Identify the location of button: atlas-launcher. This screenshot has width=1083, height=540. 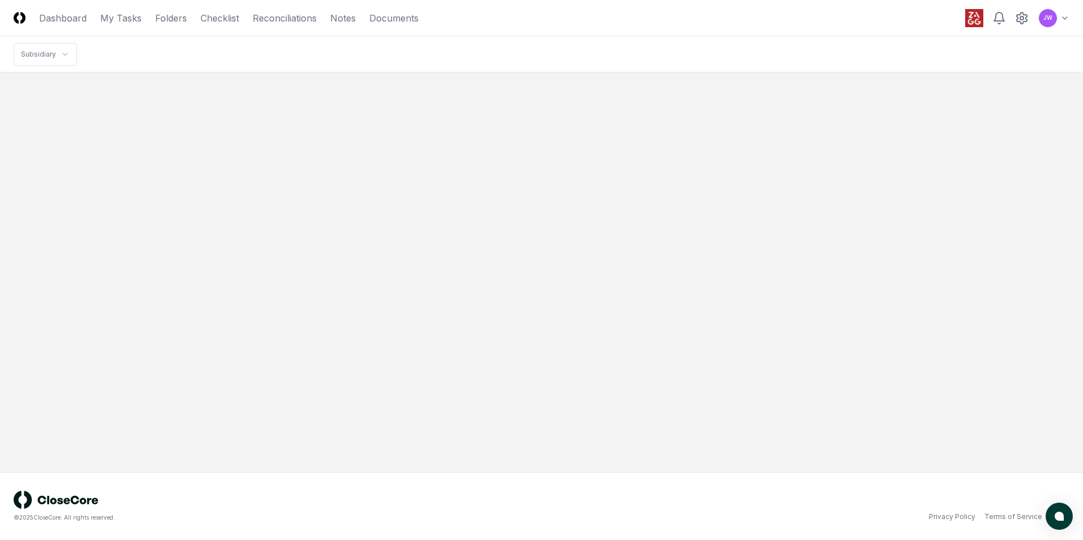
(1059, 517).